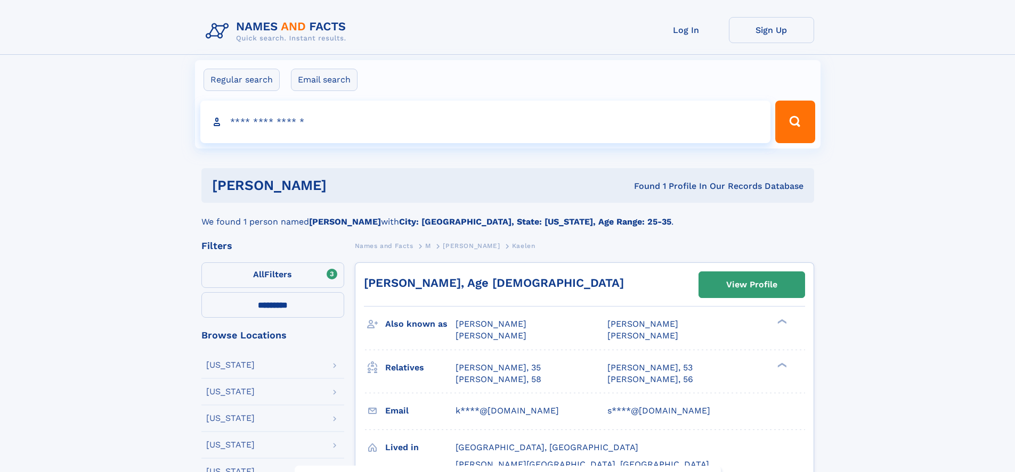  I want to click on div: Filters, so click(273, 246).